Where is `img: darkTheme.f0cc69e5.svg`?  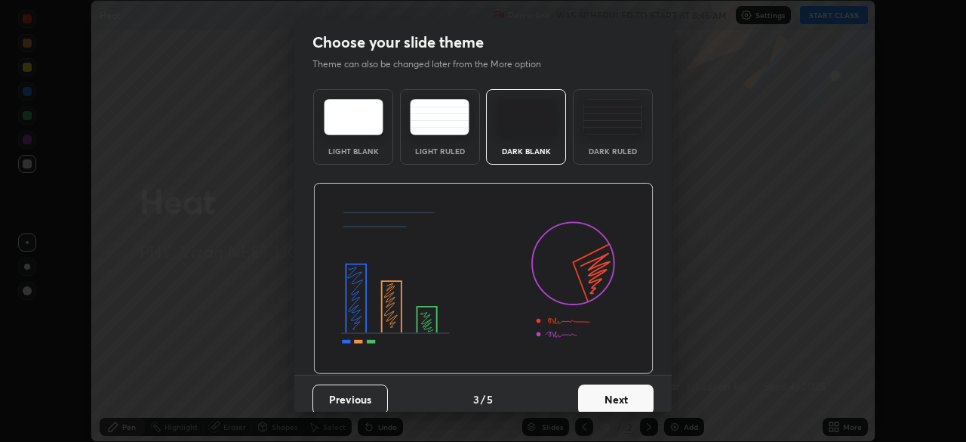 img: darkTheme.f0cc69e5.svg is located at coordinates (526, 117).